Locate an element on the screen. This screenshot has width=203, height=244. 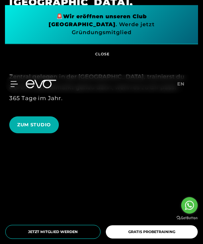
a: Gratis Probetraining is located at coordinates (152, 232).